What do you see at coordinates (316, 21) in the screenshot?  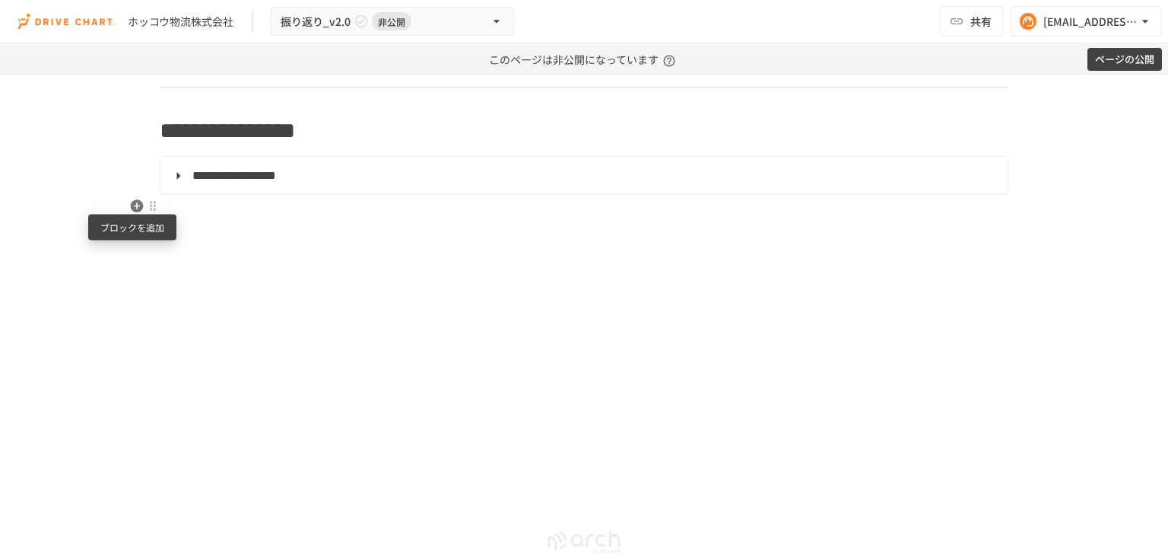 I see `span: 振り返り_v2.0` at bounding box center [316, 21].